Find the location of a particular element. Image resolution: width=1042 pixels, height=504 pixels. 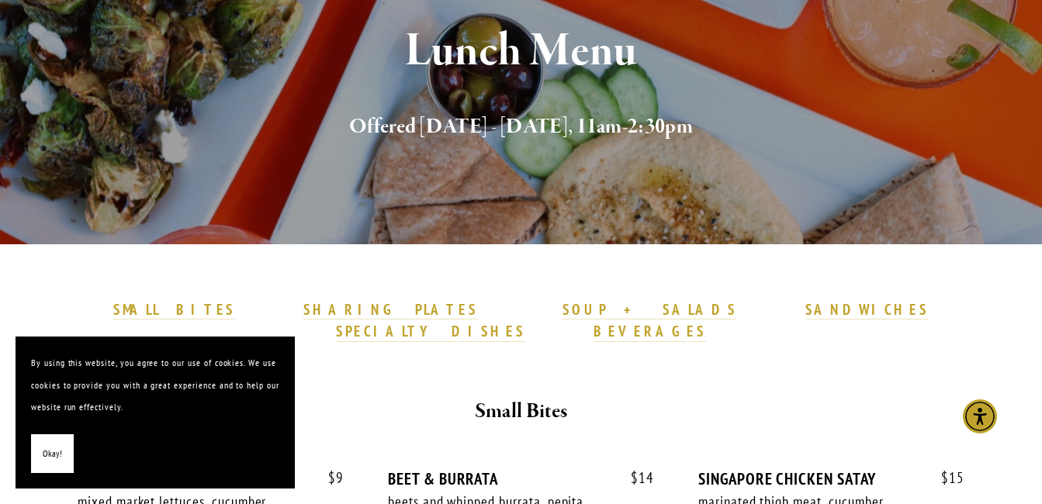

section: Cookie banner is located at coordinates (155, 413).